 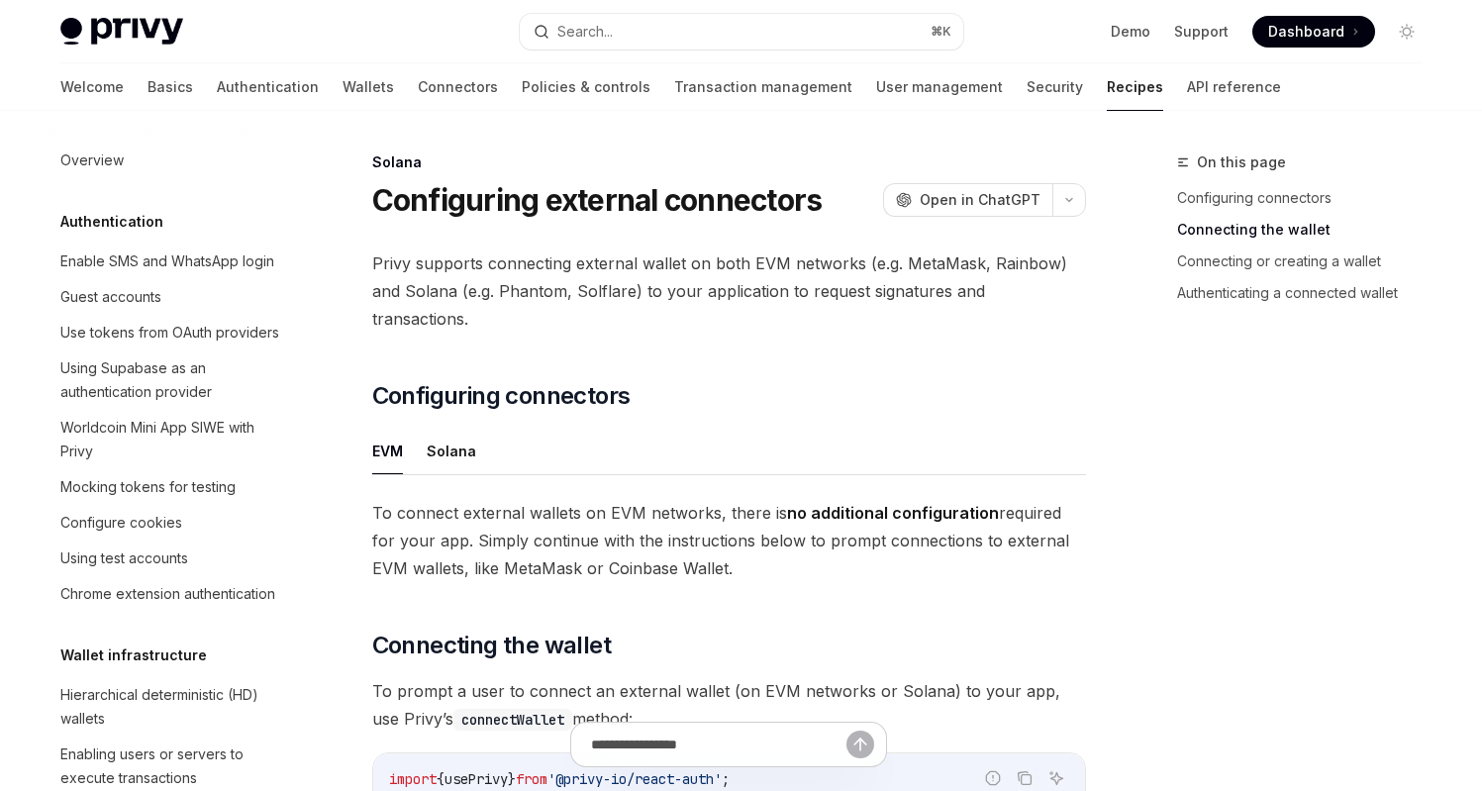 What do you see at coordinates (1233, 87) in the screenshot?
I see `a: API reference` at bounding box center [1233, 87].